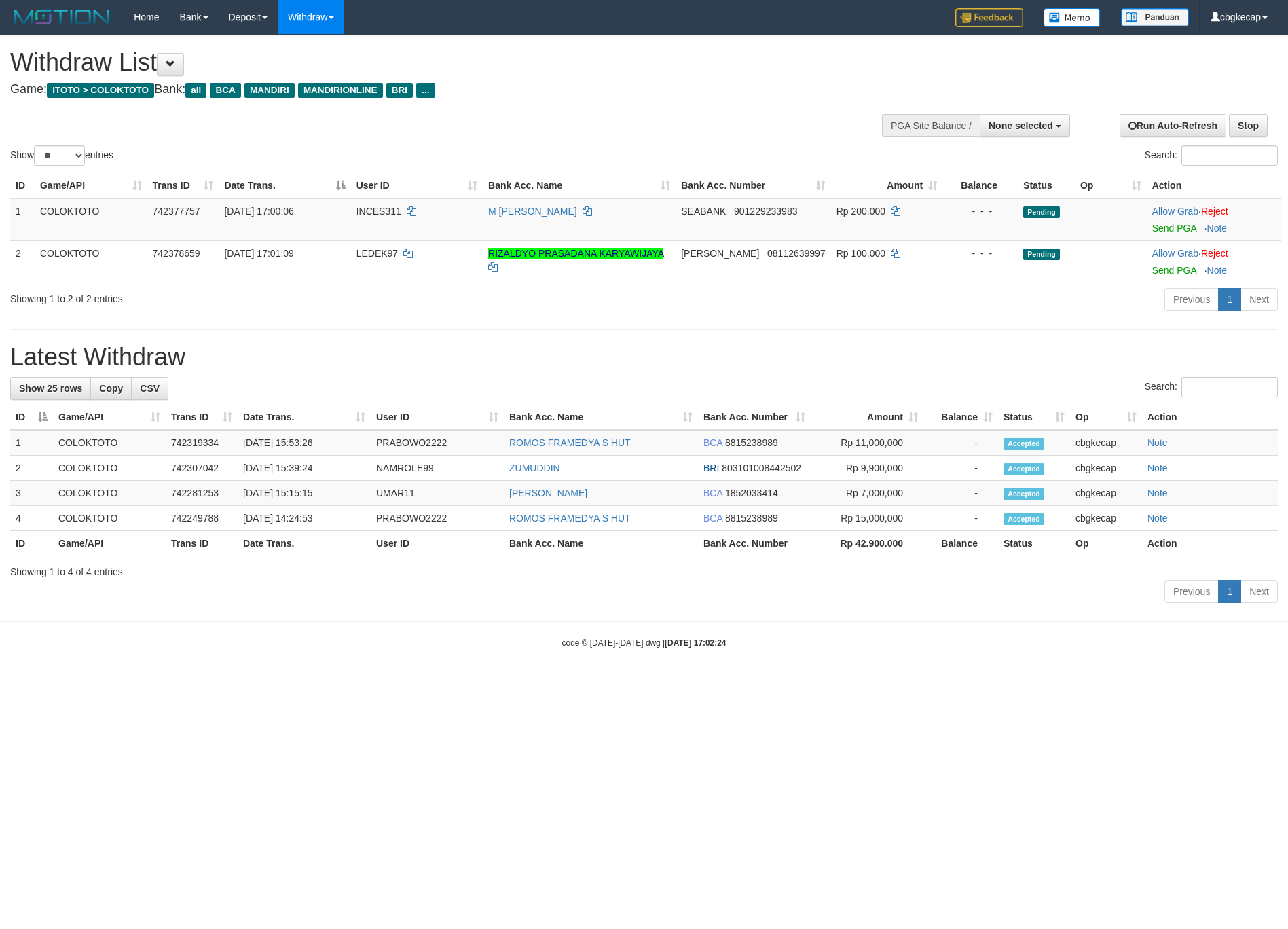  What do you see at coordinates (109, 543) in the screenshot?
I see `th: Game/API` at bounding box center [109, 543].